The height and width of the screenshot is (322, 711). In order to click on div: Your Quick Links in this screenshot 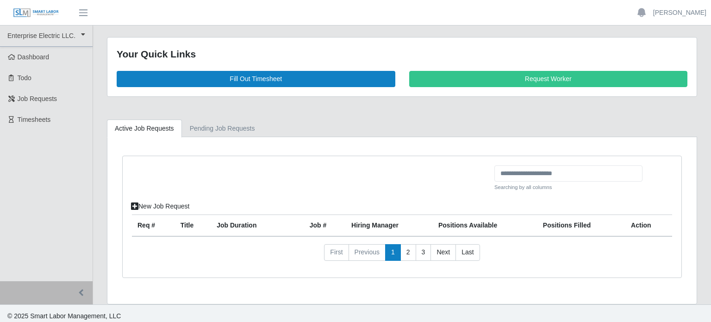, I will do `click(402, 54)`.